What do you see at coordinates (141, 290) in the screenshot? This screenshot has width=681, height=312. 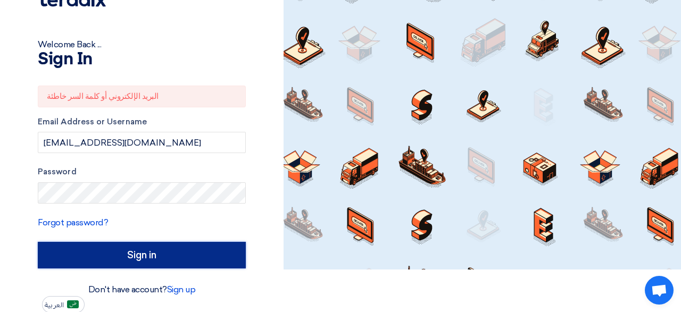 I see `div: Don't have account?` at bounding box center [141, 290].